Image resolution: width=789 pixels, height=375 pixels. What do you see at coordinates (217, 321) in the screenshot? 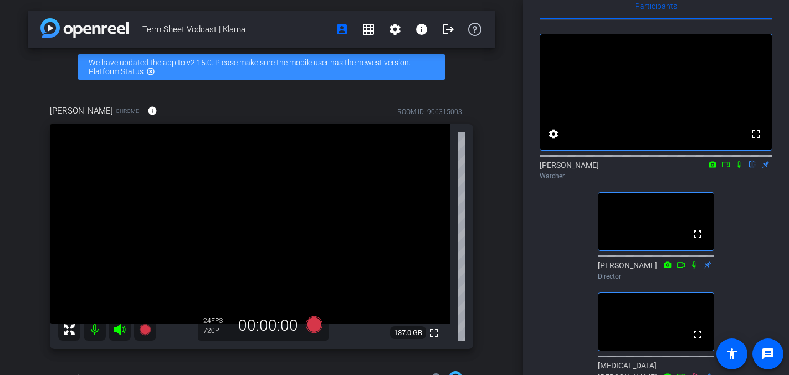
I see `div: 24` at bounding box center [217, 321].